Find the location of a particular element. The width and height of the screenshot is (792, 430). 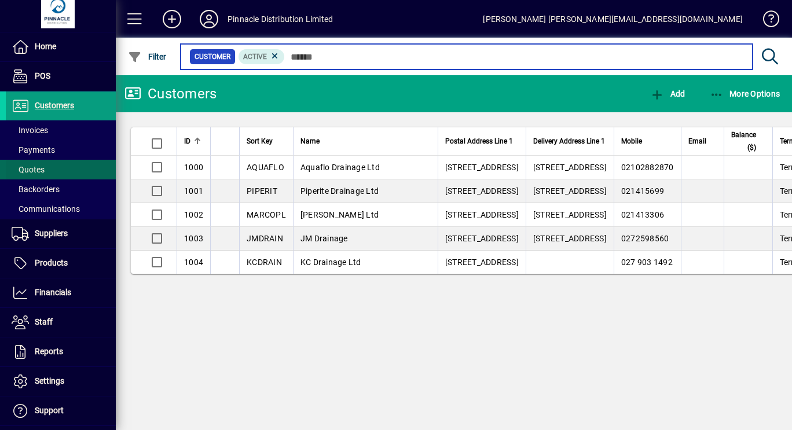

span: Mobile is located at coordinates (632, 141).